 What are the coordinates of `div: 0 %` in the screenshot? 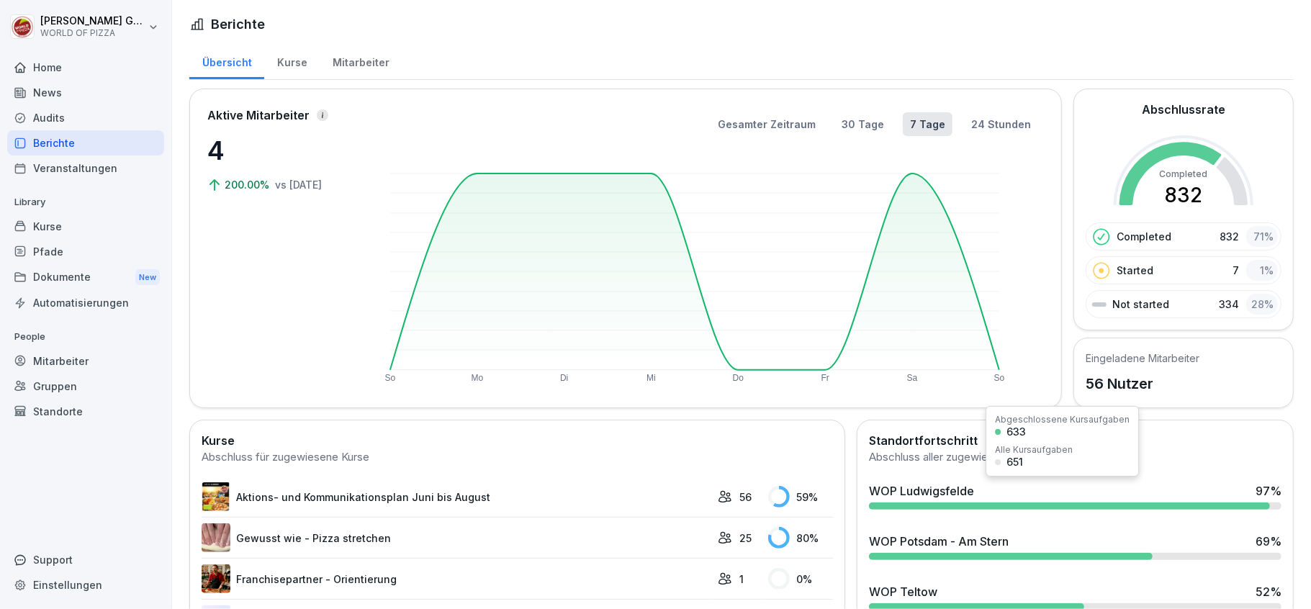 It's located at (800, 579).